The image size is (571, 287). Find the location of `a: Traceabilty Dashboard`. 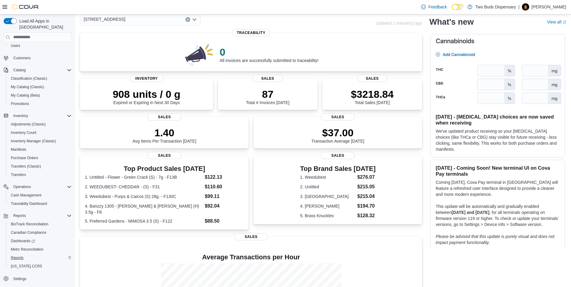

a: Traceabilty Dashboard is located at coordinates (29, 204).